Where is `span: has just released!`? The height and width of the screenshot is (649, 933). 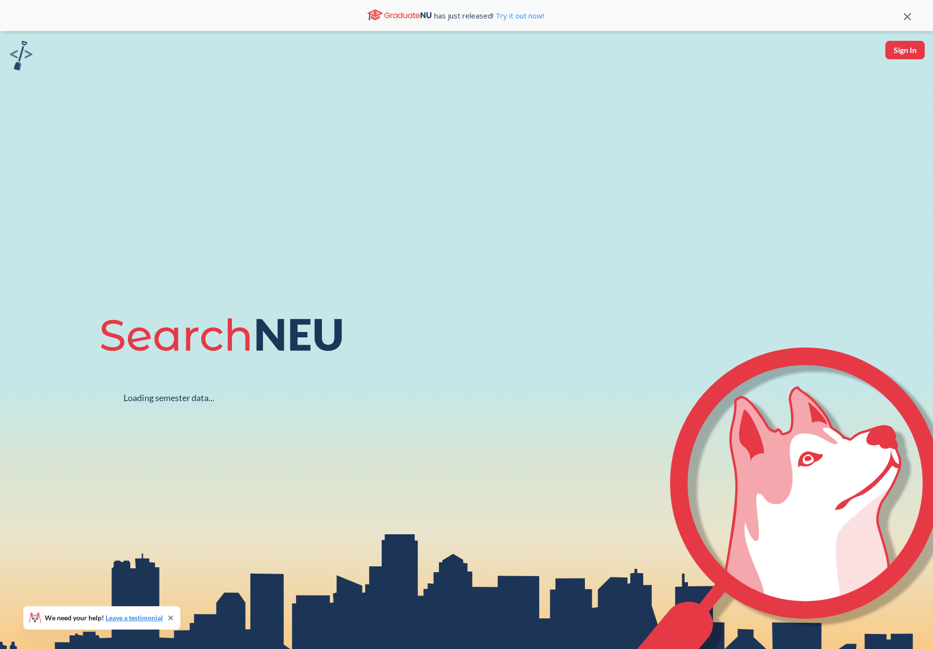
span: has just released! is located at coordinates (489, 16).